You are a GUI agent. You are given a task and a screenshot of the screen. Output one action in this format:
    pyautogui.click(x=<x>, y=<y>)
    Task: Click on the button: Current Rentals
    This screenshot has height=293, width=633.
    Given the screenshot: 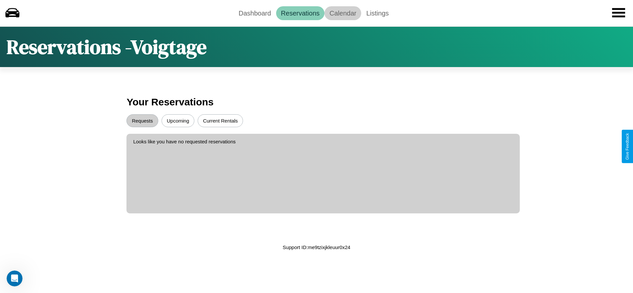 What is the action you would take?
    pyautogui.click(x=220, y=121)
    